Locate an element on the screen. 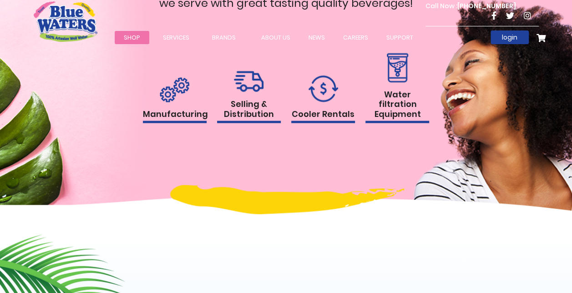 Image resolution: width=572 pixels, height=293 pixels. h1: Manufacturing is located at coordinates (175, 117).